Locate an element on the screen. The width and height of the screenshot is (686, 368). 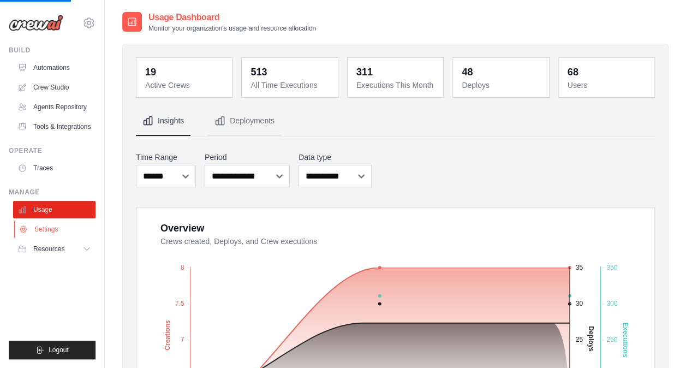
a: Settings is located at coordinates (55, 229).